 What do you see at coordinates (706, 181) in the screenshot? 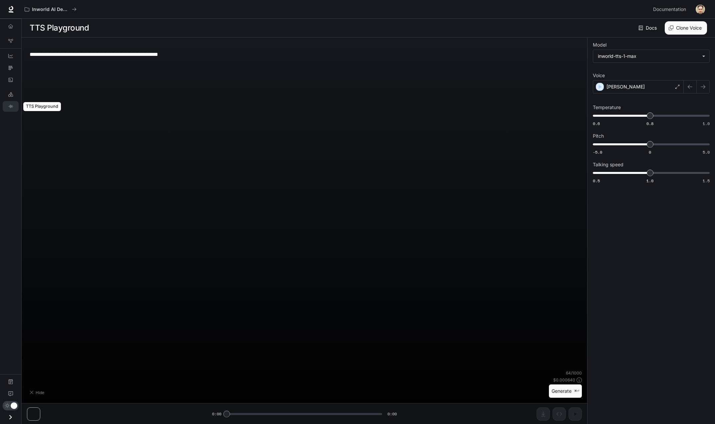
I see `span: 1.5` at bounding box center [706, 181].